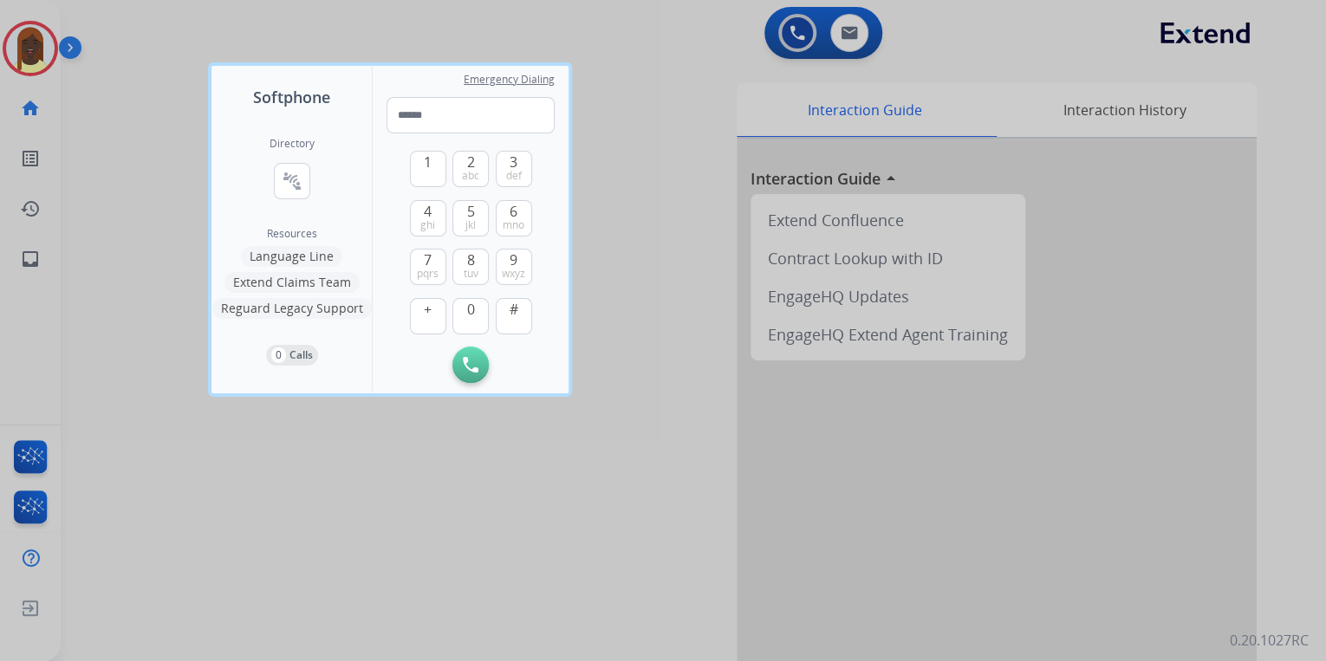 This screenshot has width=1326, height=661. What do you see at coordinates (292, 234) in the screenshot?
I see `span: Resources` at bounding box center [292, 234].